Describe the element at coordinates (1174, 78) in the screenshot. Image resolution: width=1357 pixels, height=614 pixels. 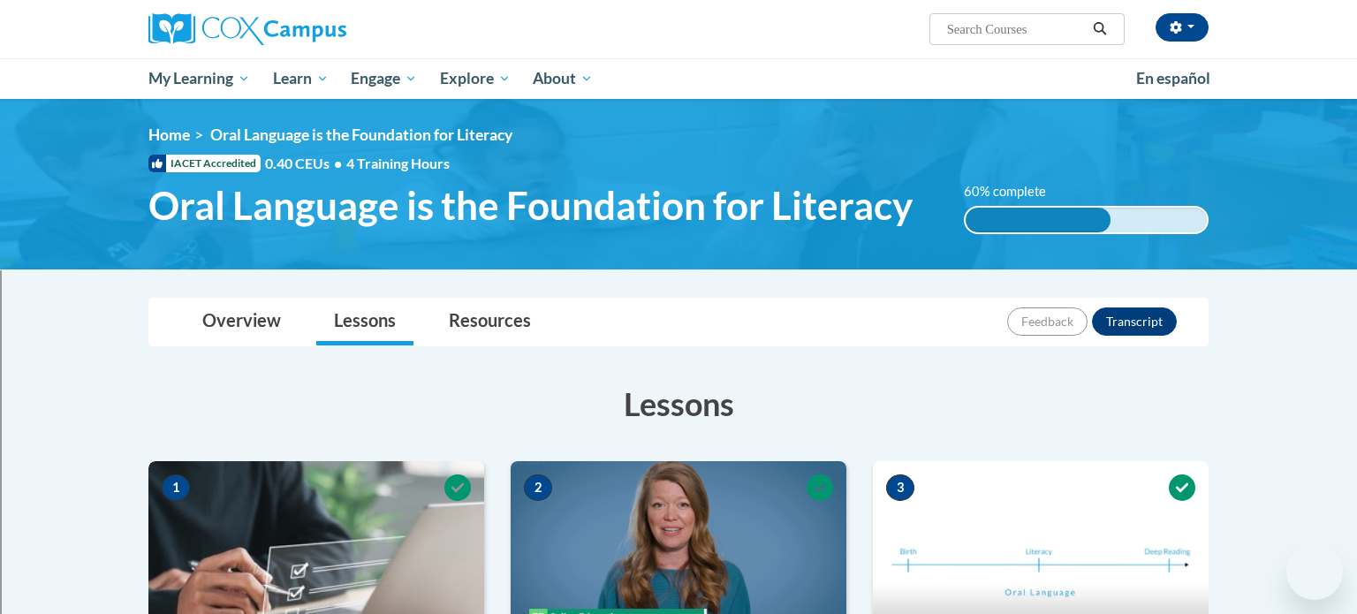
I see `span: En español` at that location.